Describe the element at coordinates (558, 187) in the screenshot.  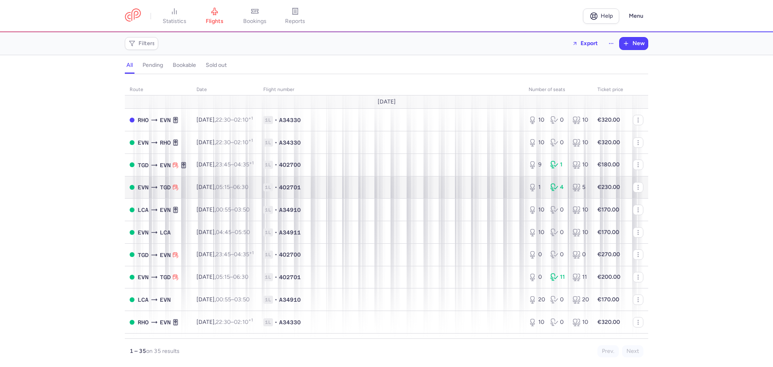
I see `div: 4` at that location.